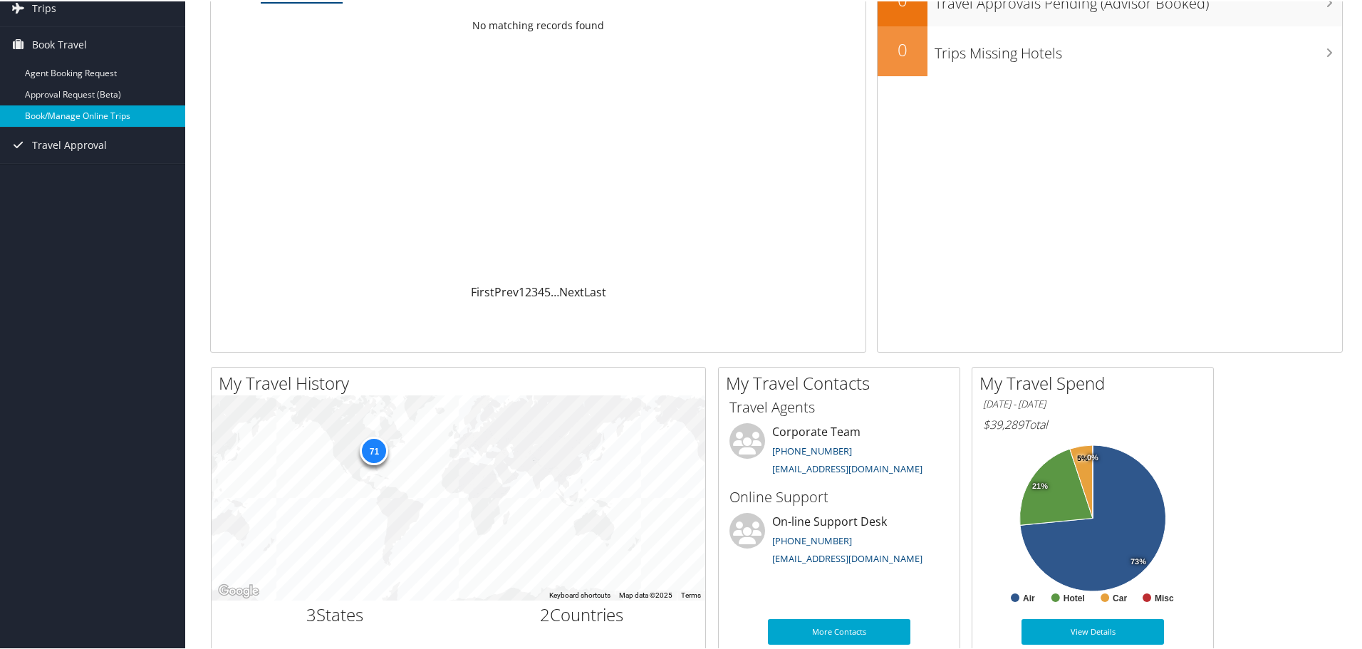  Describe the element at coordinates (521, 291) in the screenshot. I see `a: 1` at that location.